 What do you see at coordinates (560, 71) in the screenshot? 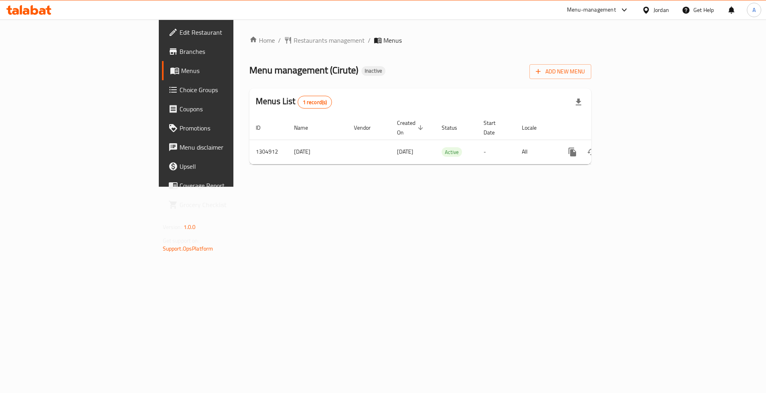
I see `button: Add New Menu` at bounding box center [560, 71].